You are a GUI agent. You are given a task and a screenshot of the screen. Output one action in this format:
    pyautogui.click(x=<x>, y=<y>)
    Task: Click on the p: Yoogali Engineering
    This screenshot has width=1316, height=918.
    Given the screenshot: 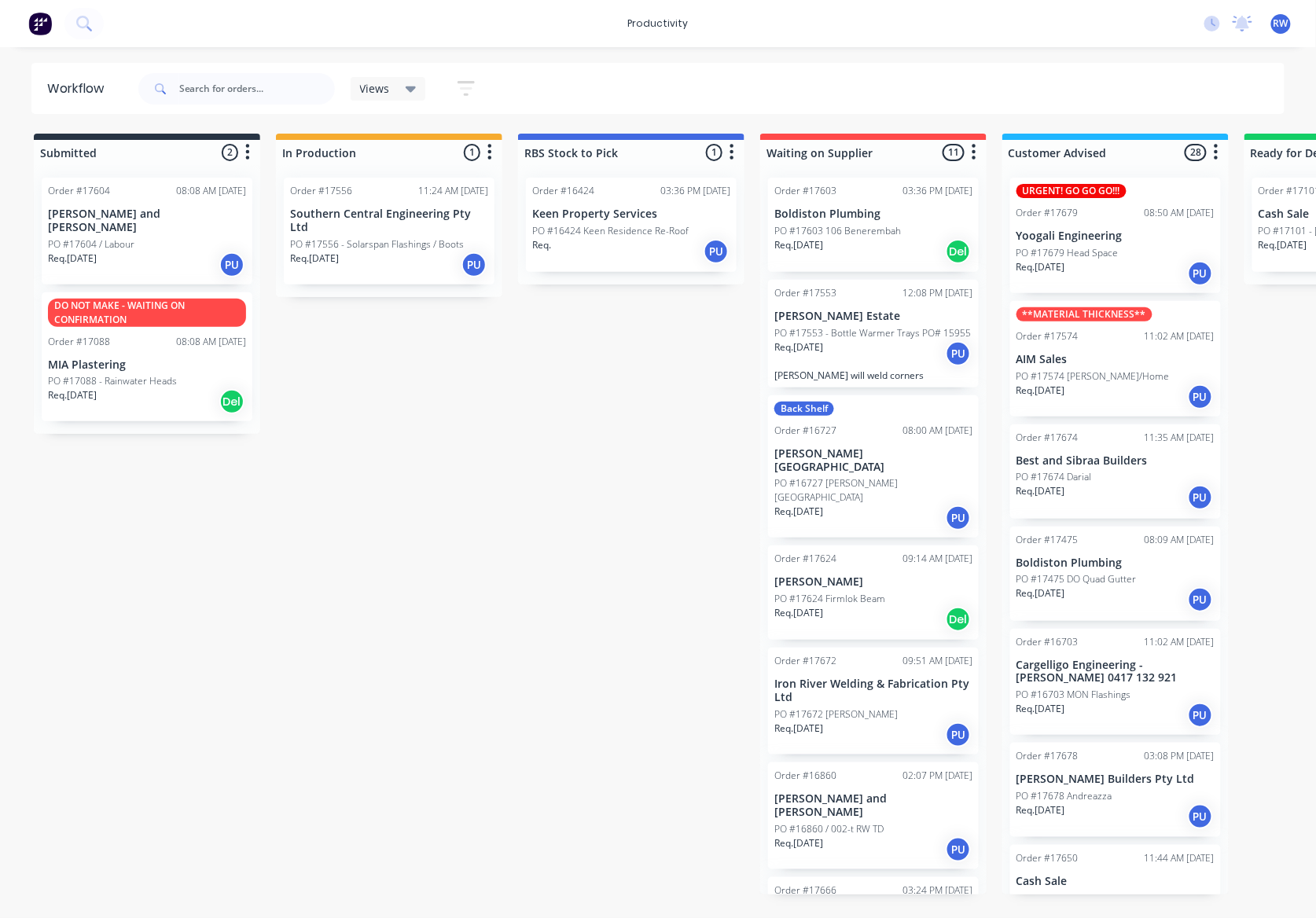 What is the action you would take?
    pyautogui.click(x=1116, y=236)
    